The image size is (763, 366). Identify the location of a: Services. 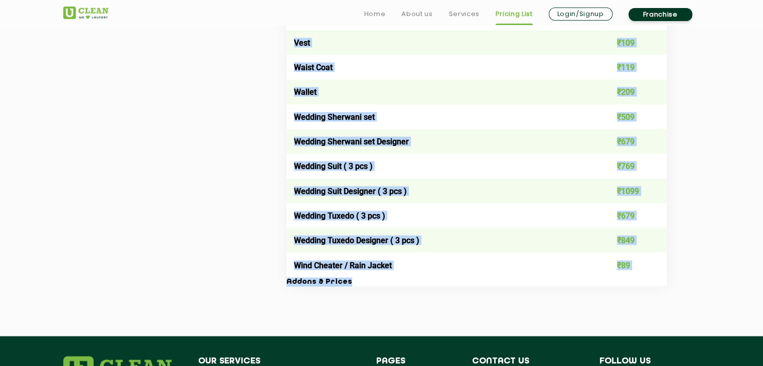
(464, 14).